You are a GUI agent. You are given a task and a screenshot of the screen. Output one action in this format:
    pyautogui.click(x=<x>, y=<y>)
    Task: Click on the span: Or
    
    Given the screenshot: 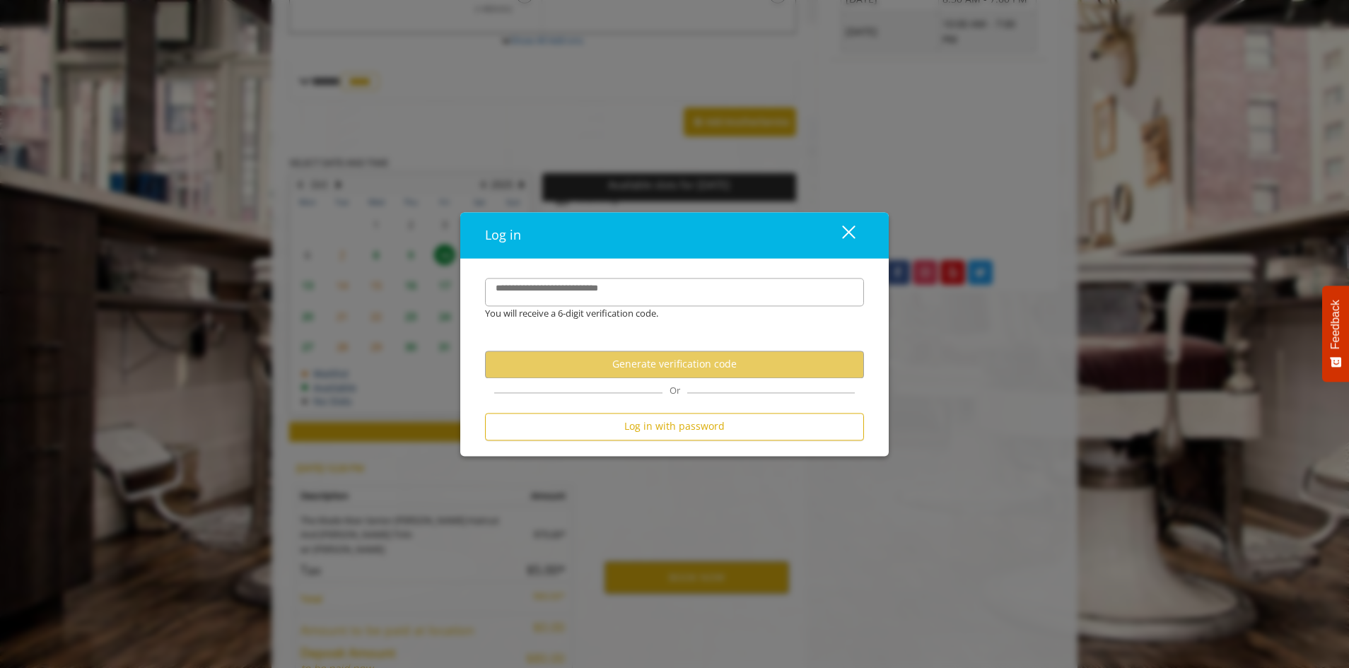 What is the action you would take?
    pyautogui.click(x=675, y=390)
    